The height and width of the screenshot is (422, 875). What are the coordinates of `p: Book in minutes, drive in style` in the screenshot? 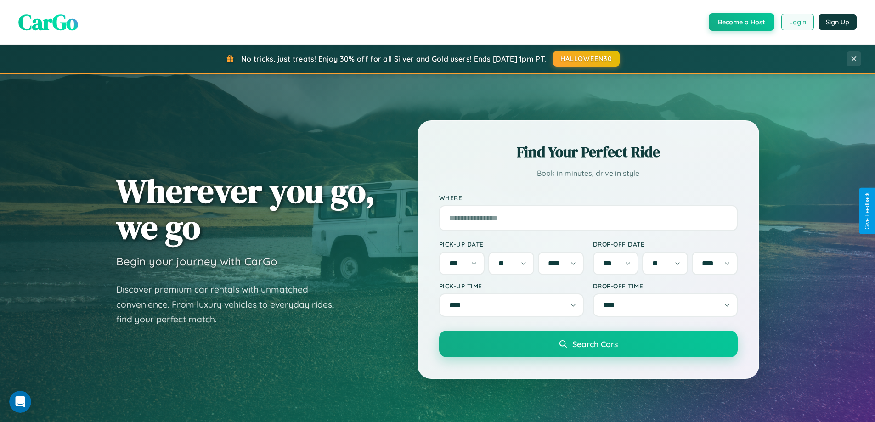 It's located at (588, 173).